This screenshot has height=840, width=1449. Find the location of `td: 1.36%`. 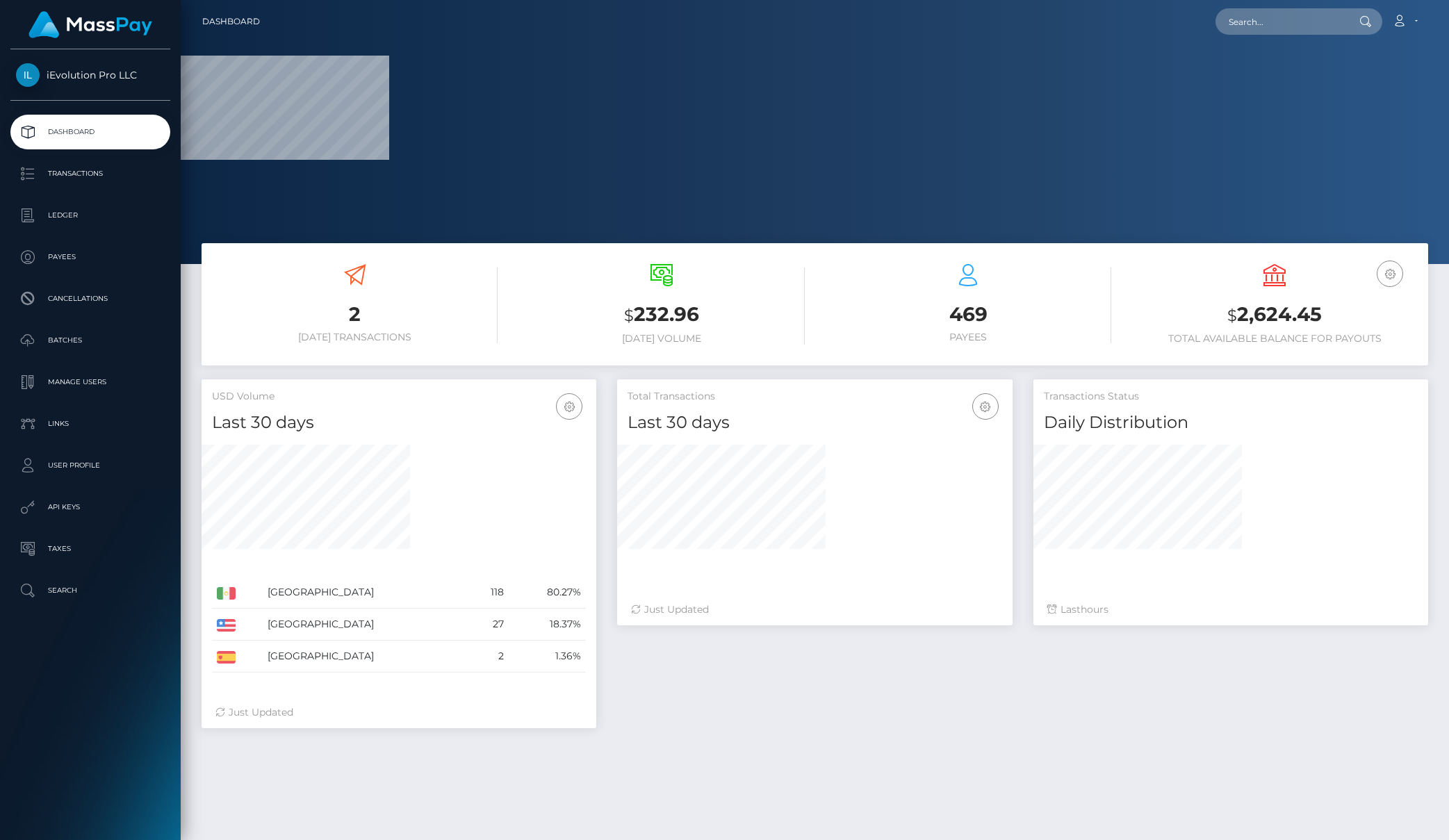

td: 1.36% is located at coordinates (547, 657).